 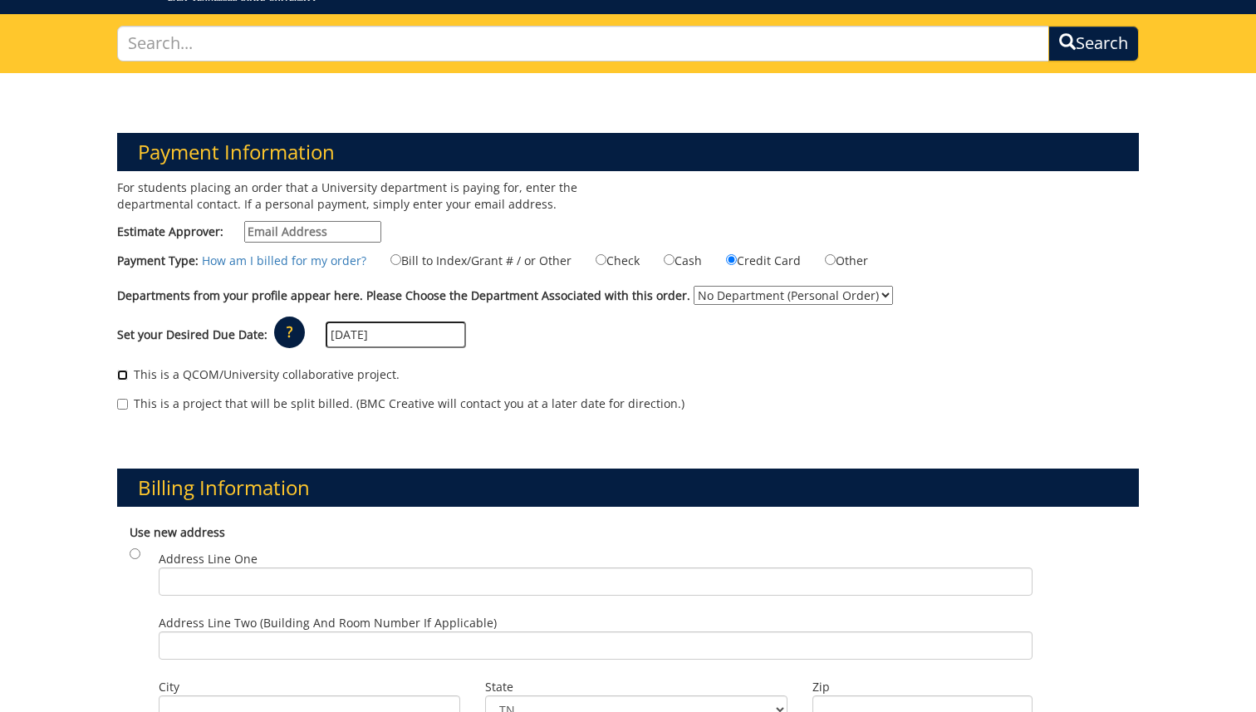 I want to click on p: For students placing an order that a University department is paying for, enter the departmental ..., so click(x=366, y=196).